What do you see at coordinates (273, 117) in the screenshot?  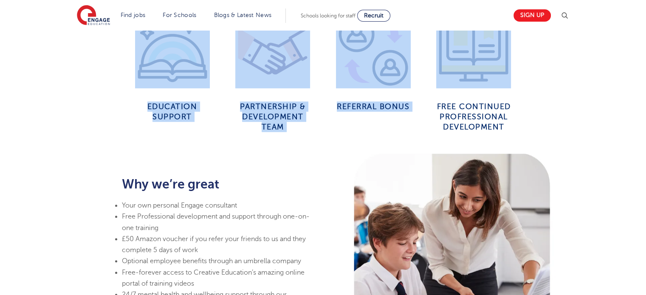 I see `a: Partnership & Development Team` at bounding box center [273, 117].